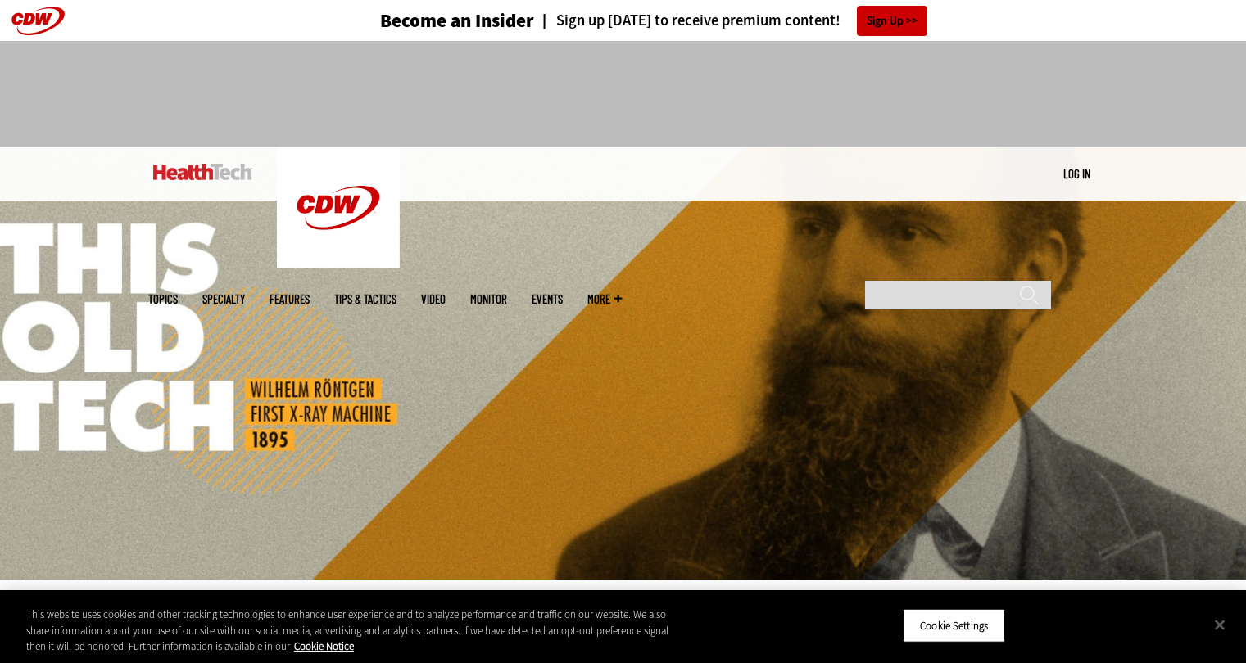  Describe the element at coordinates (324, 646) in the screenshot. I see `a: More information about your privacy` at that location.